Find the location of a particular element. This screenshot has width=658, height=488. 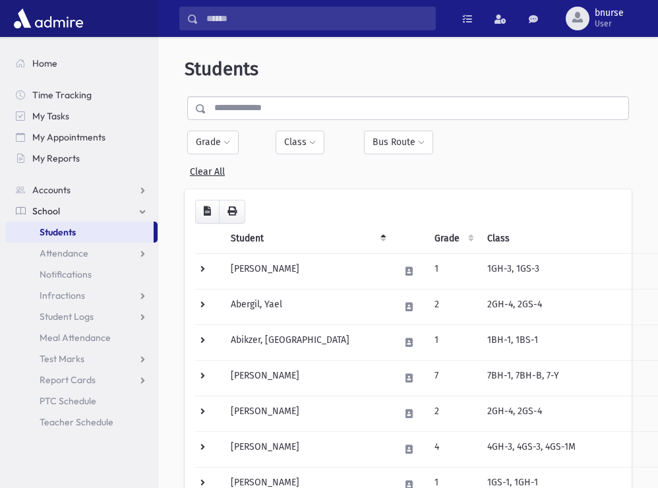

button: CSV is located at coordinates (207, 212).